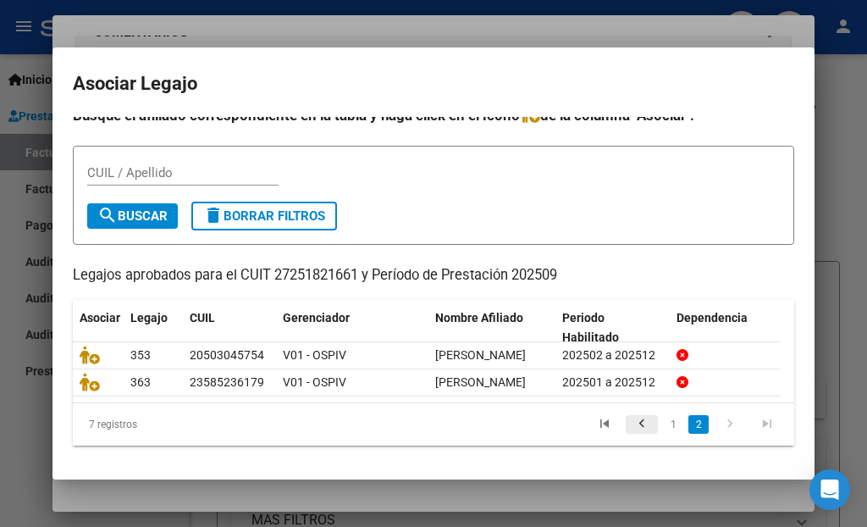 This screenshot has width=867, height=527. I want to click on span: 353, so click(141, 355).